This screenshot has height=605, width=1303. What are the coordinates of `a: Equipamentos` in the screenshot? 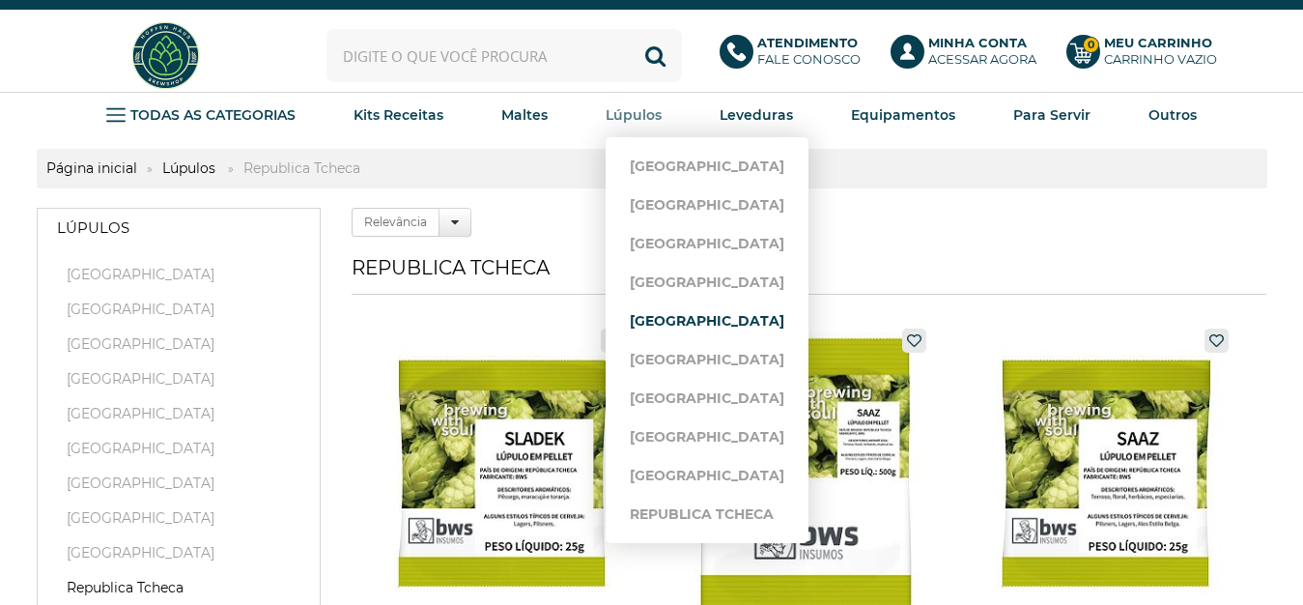 It's located at (903, 115).